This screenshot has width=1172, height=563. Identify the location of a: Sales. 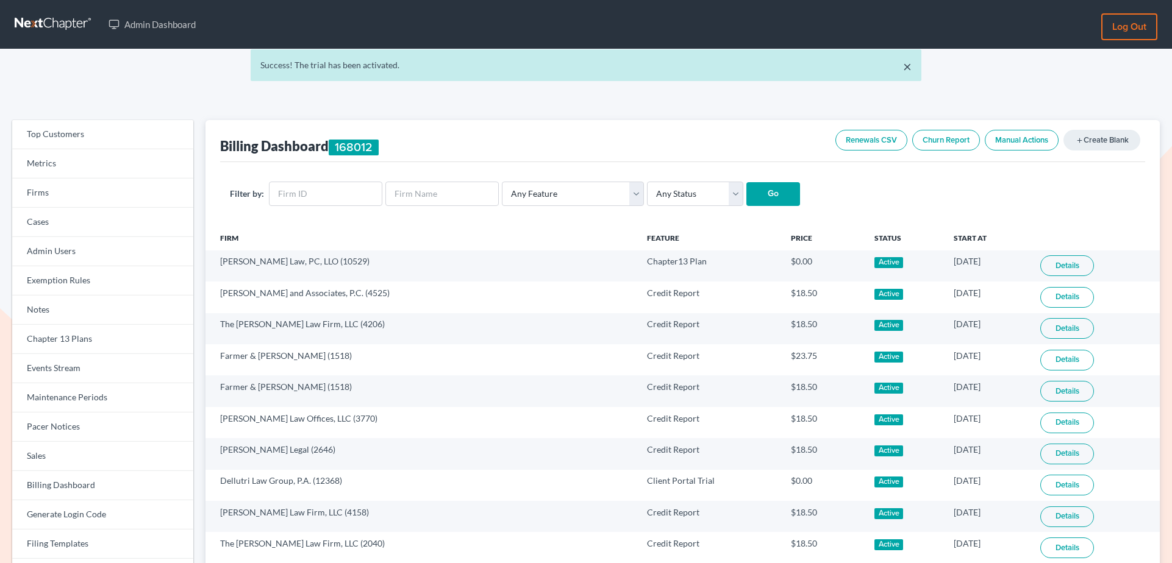
(102, 457).